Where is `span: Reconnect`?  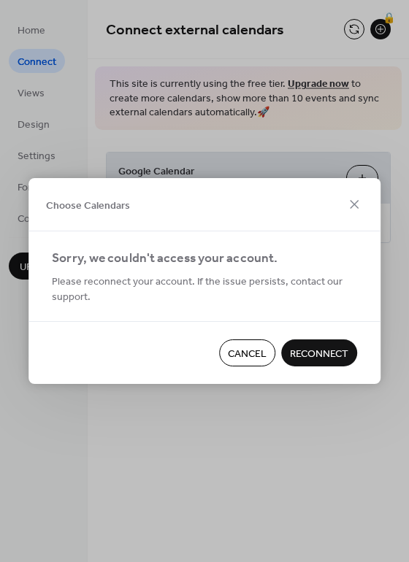
span: Reconnect is located at coordinates (319, 354).